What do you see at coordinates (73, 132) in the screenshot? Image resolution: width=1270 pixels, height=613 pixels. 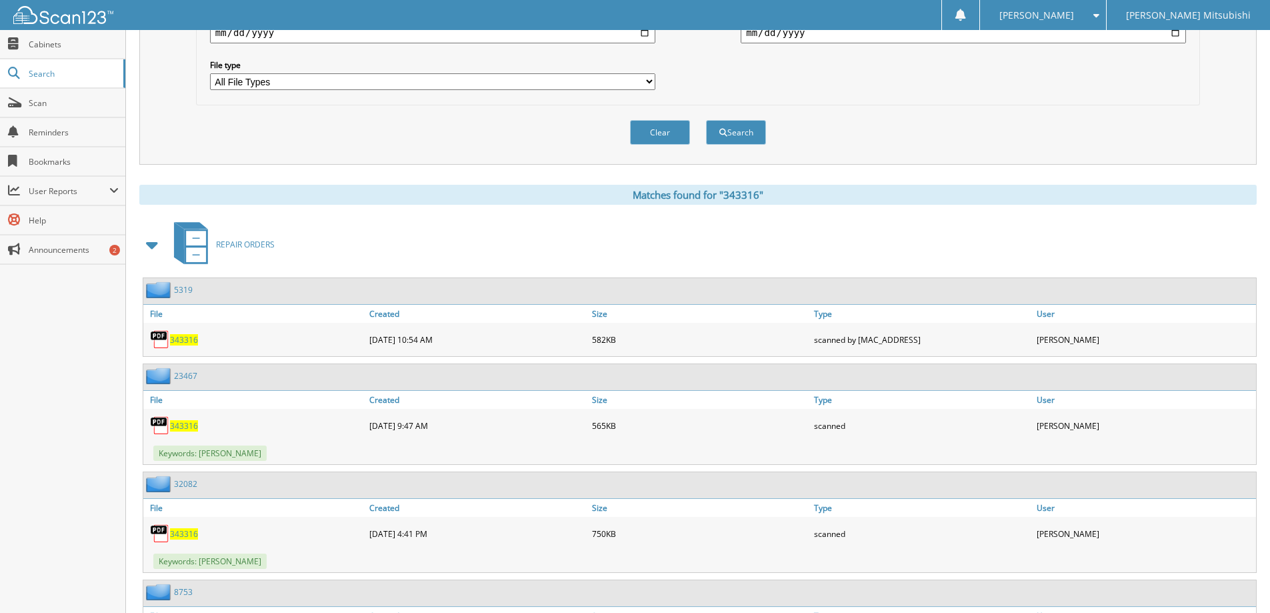 I see `span: Reminders` at bounding box center [73, 132].